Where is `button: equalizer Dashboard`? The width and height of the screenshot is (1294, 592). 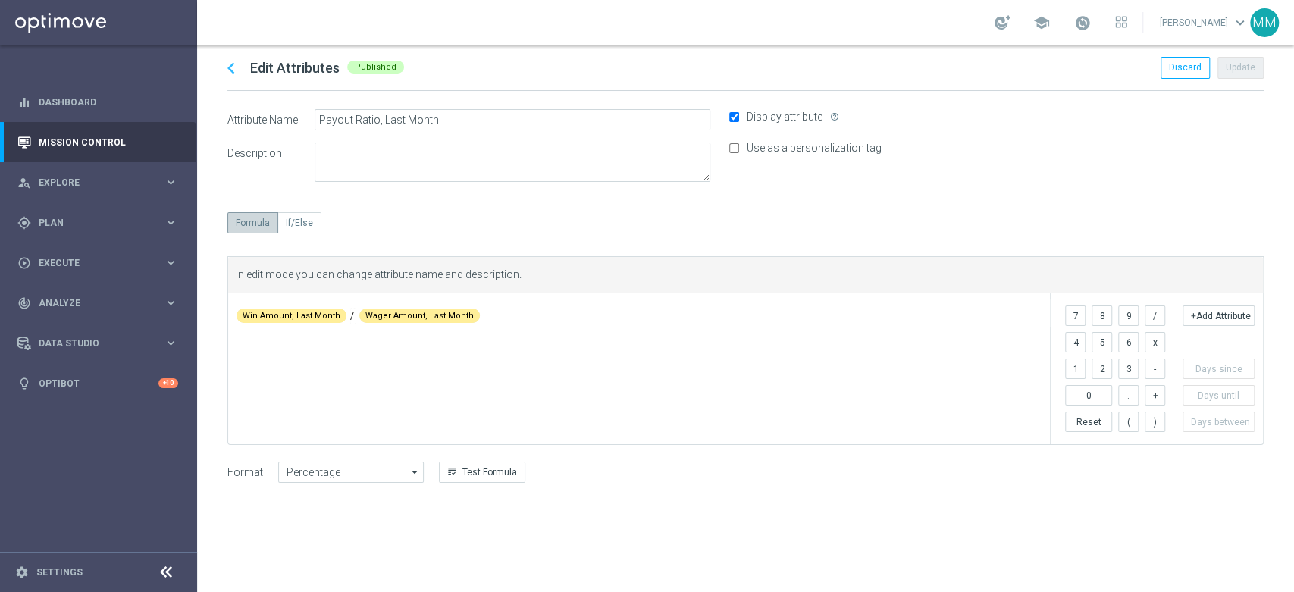 button: equalizer Dashboard is located at coordinates (98, 102).